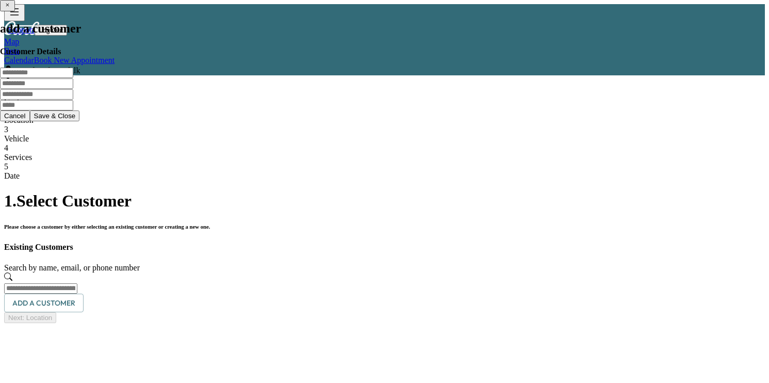 The height and width of the screenshot is (383, 769). What do you see at coordinates (384, 129) in the screenshot?
I see `div: 3` at bounding box center [384, 129].